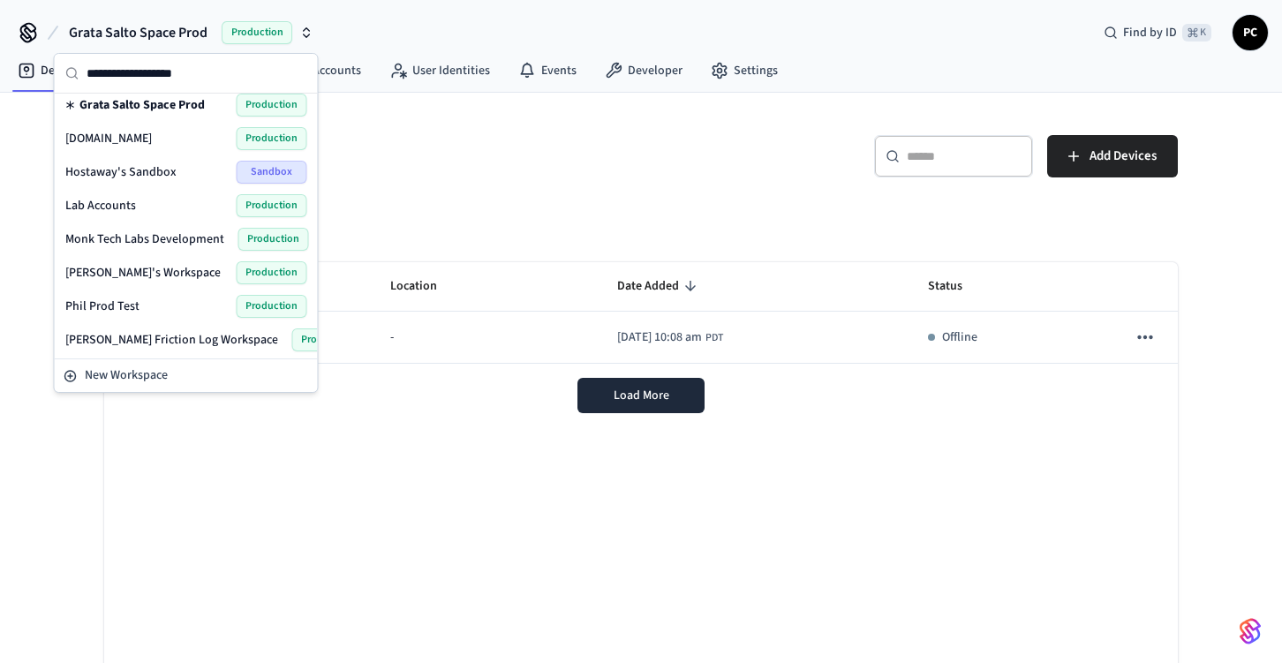 The height and width of the screenshot is (663, 1282). Describe the element at coordinates (744, 71) in the screenshot. I see `a: Settings` at that location.